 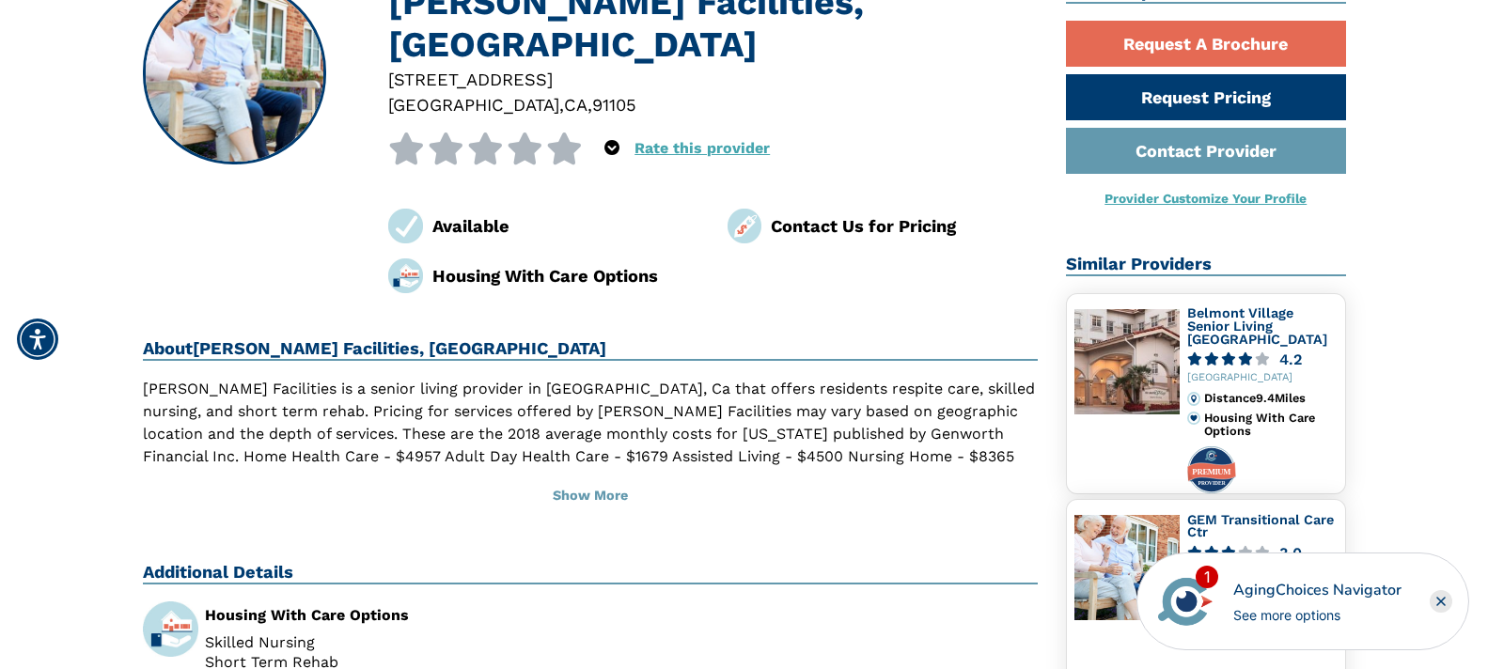 What do you see at coordinates (1193, 418) in the screenshot?
I see `img: primary.svg` at bounding box center [1193, 418].